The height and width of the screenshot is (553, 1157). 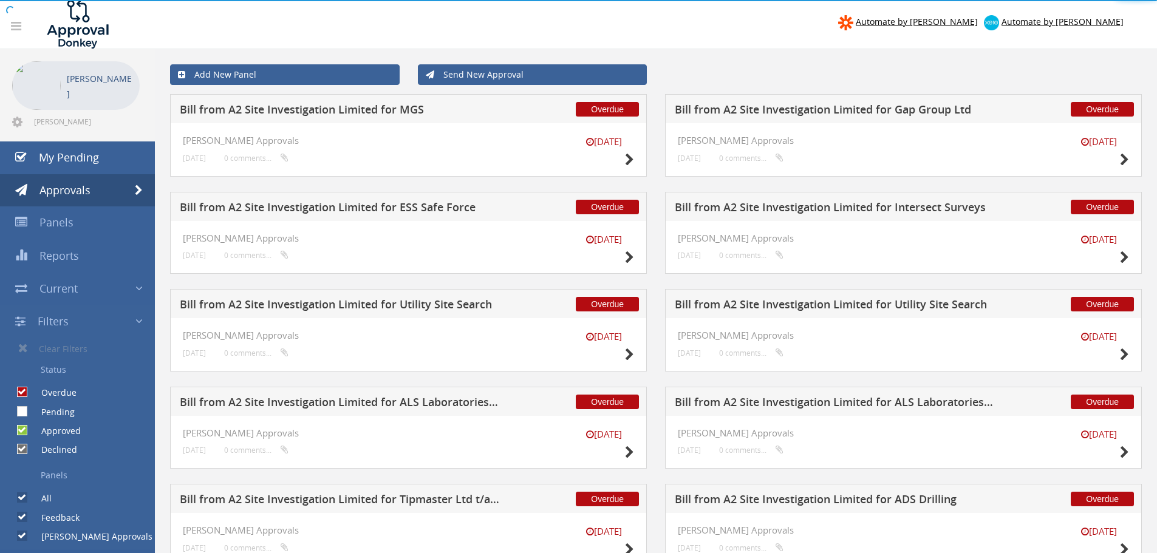 I want to click on h5: Bill from A2 Site Investigation Limited for Tipmaster Ltd t/a The All Clear Company, so click(x=339, y=501).